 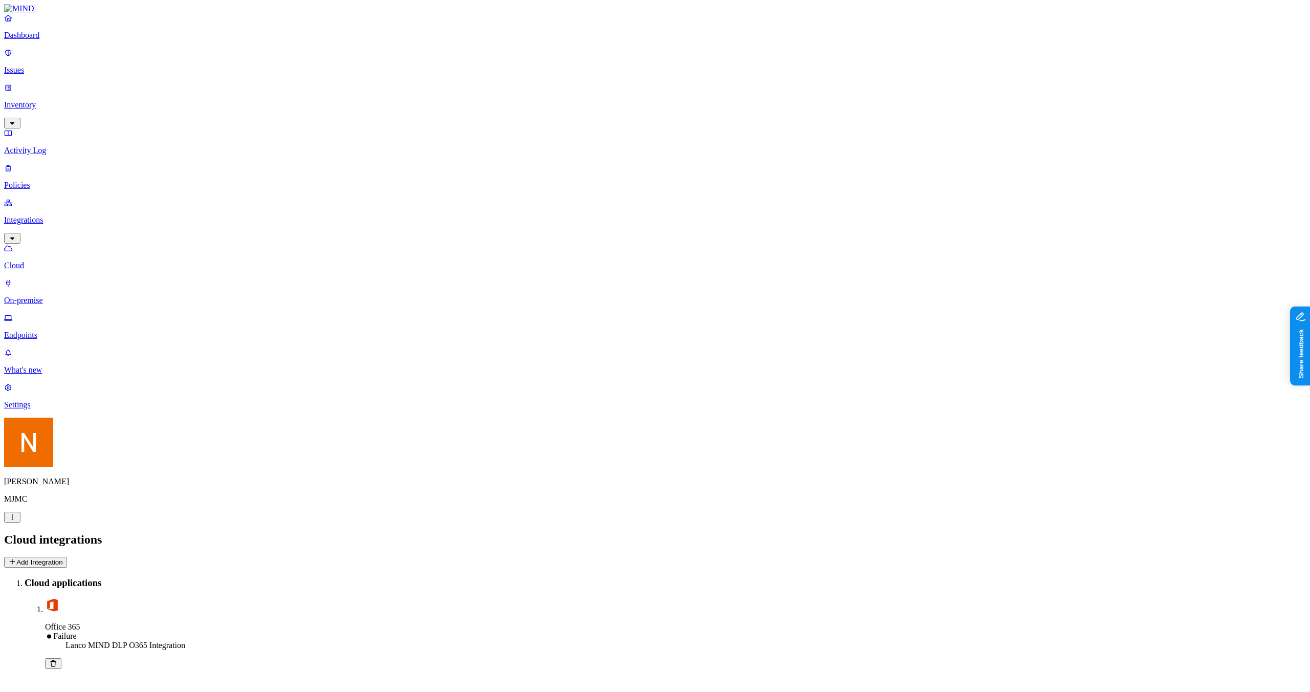 I want to click on span: Lanco MIND DLP O365 Integration, so click(x=125, y=645).